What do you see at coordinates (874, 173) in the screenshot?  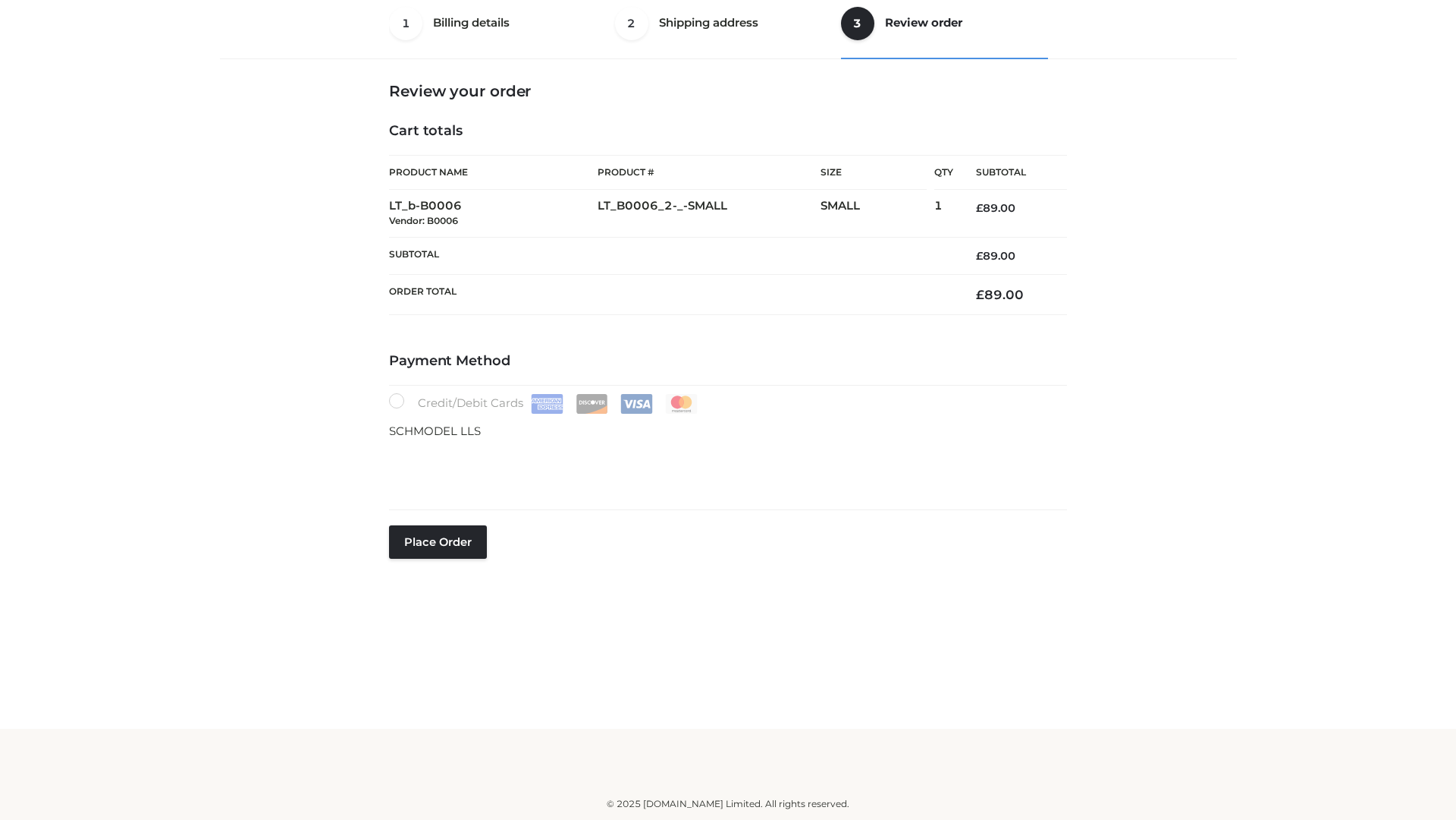 I see `th: Size` at bounding box center [874, 173].